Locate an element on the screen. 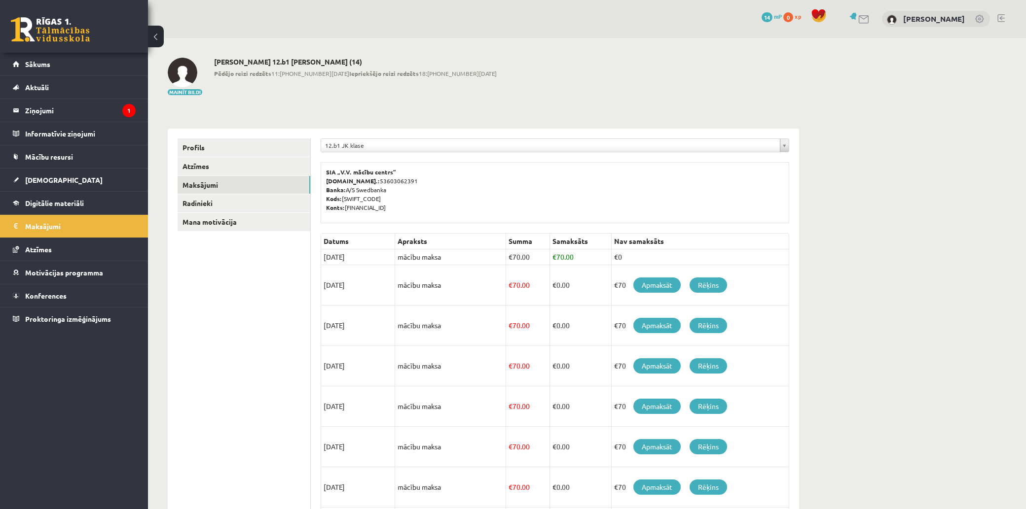 This screenshot has width=1026, height=509. i: 1 is located at coordinates (129, 110).